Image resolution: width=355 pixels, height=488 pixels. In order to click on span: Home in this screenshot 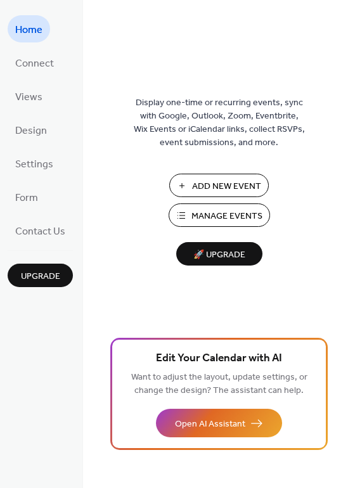, I will do `click(29, 30)`.